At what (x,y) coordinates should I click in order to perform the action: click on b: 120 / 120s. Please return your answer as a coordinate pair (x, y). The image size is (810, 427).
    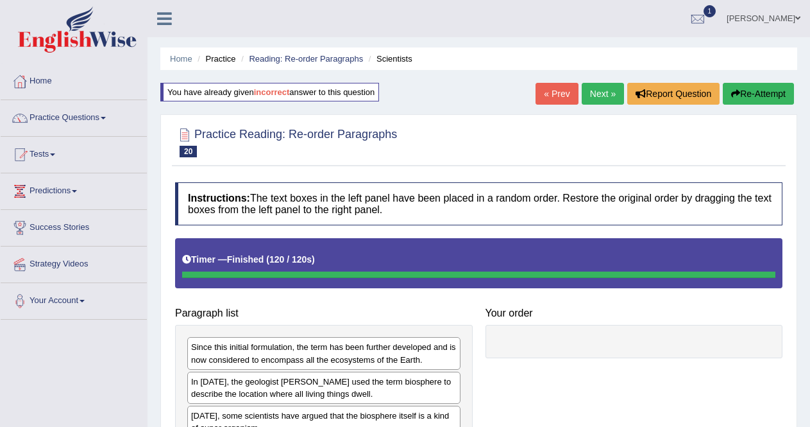
    Looking at the image, I should click on (291, 259).